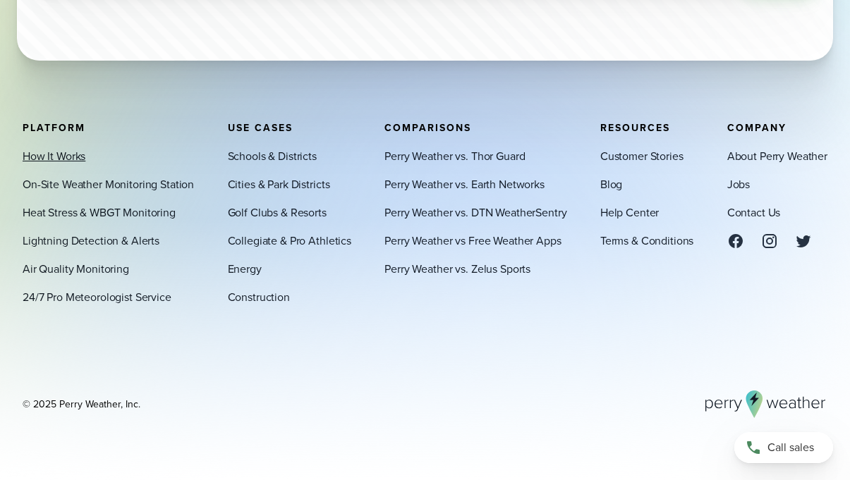 The height and width of the screenshot is (480, 850). I want to click on span: Call sales, so click(791, 448).